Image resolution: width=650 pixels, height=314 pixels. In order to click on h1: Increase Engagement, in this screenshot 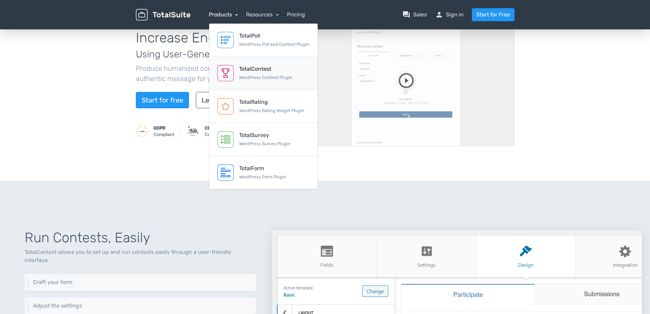, I will do `click(212, 45)`.